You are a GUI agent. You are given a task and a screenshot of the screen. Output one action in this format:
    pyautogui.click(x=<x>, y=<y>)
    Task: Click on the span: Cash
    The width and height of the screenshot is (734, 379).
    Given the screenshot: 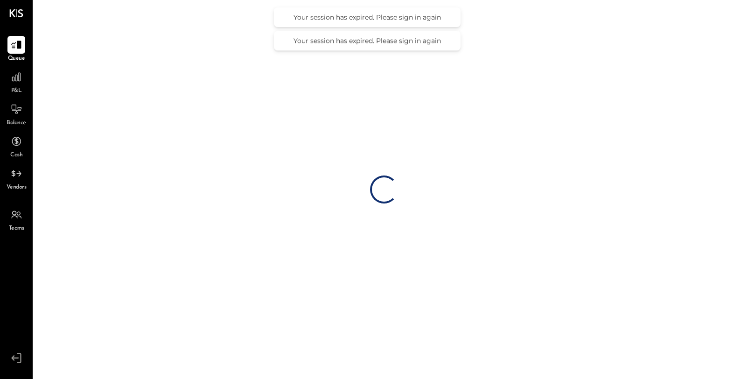 What is the action you would take?
    pyautogui.click(x=16, y=155)
    